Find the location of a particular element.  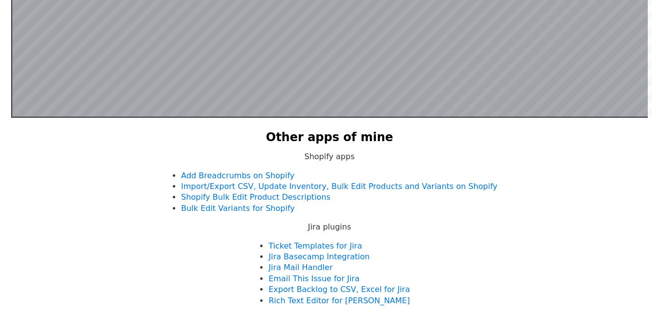

a: Add Breadcrumbs on Shopify is located at coordinates (238, 175).